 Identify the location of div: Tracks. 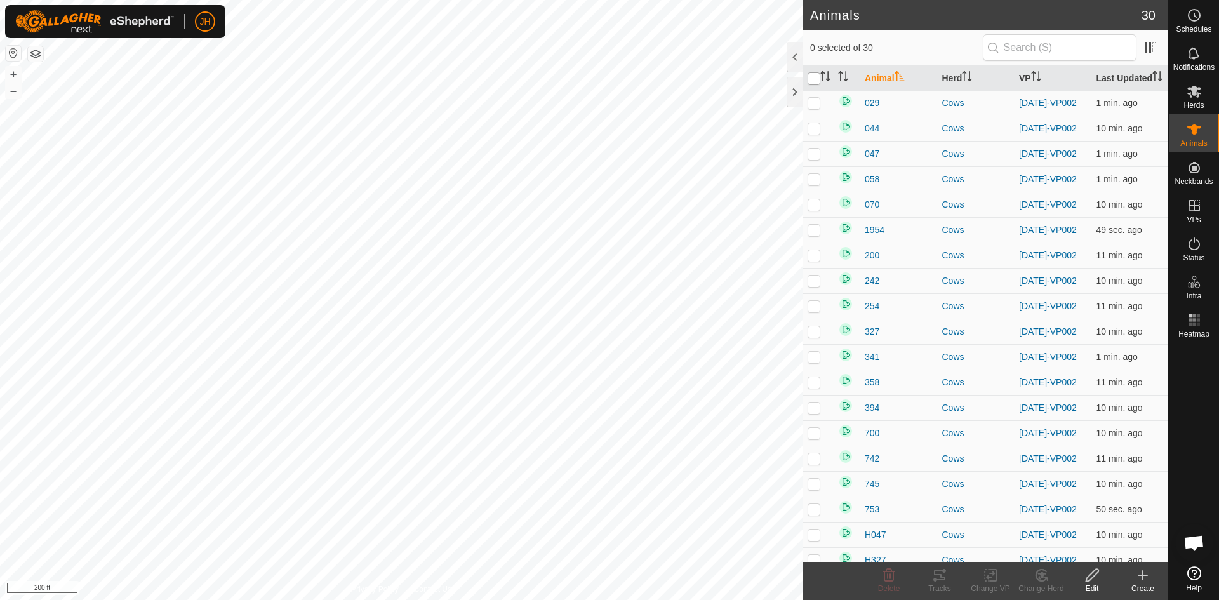
(940, 589).